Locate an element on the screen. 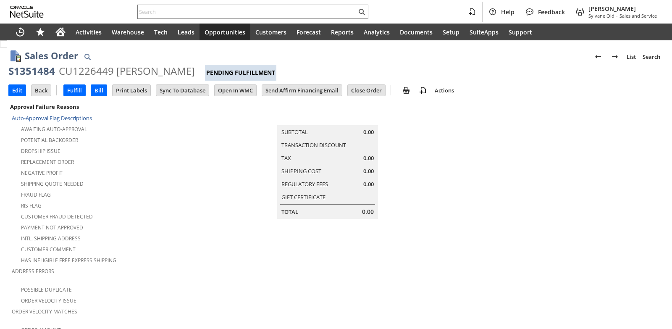 Image resolution: width=672 pixels, height=329 pixels. a: Warehouse is located at coordinates (128, 32).